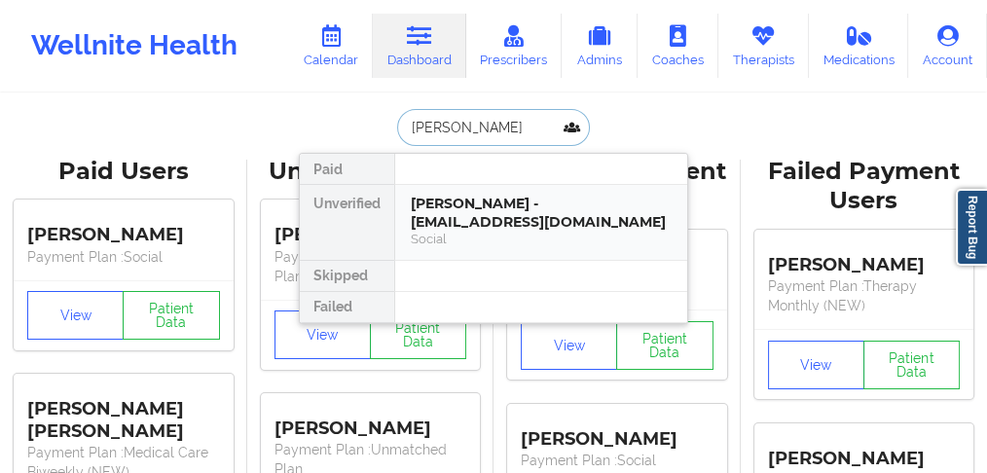 This screenshot has height=473, width=987. I want to click on a: Admins, so click(599, 46).